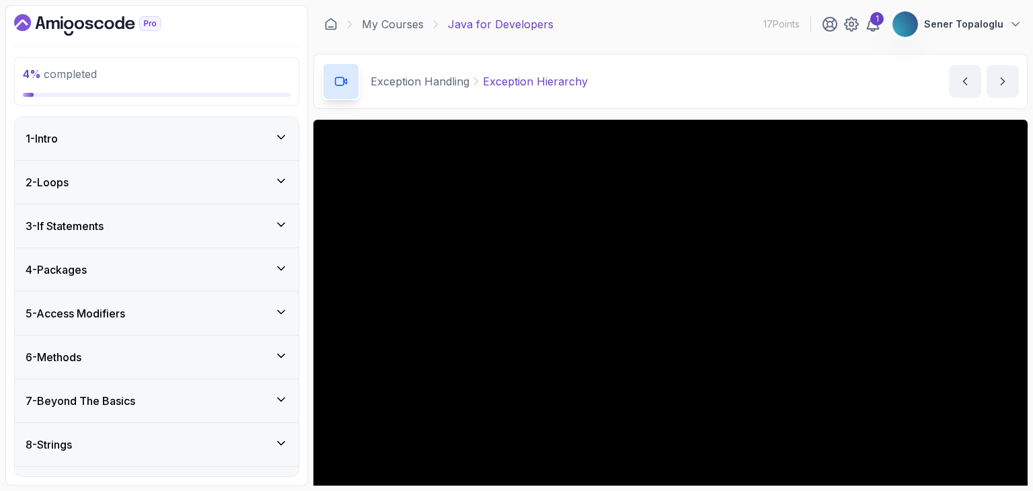 This screenshot has height=491, width=1033. I want to click on img: user profile image, so click(906, 24).